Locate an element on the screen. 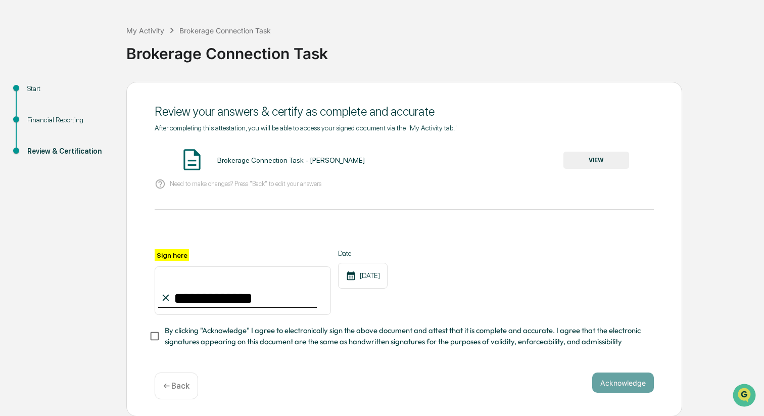 This screenshot has width=764, height=416. div: We're available if you need us! is located at coordinates (81, 92).